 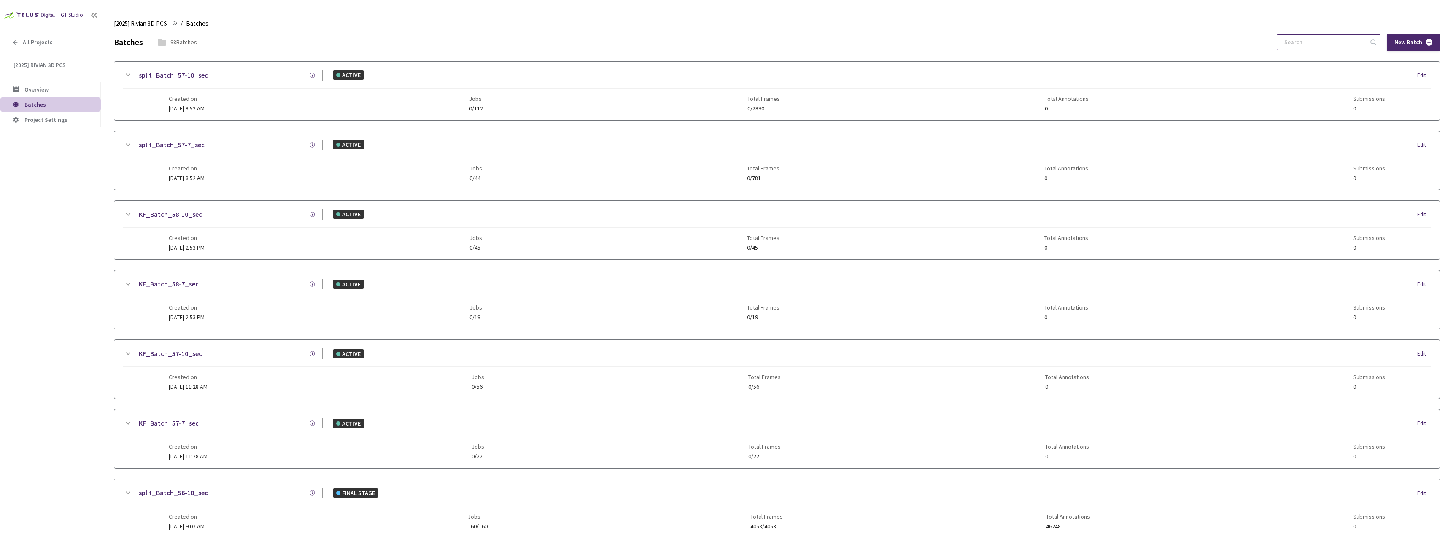 I want to click on div: Batches, so click(x=128, y=42).